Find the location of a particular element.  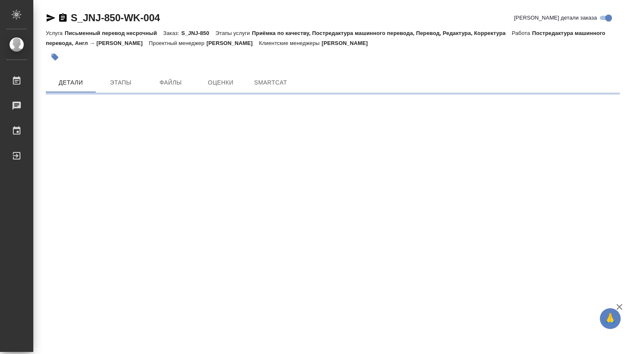

span: SmartCat is located at coordinates (271, 82).